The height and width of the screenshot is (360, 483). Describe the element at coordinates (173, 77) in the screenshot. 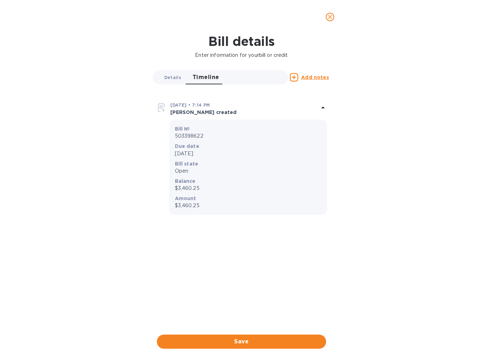

I see `span: Details` at that location.